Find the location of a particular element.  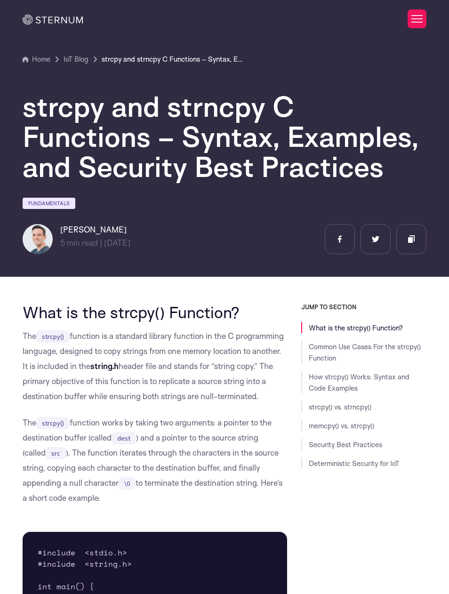

a: Home is located at coordinates (36, 59).